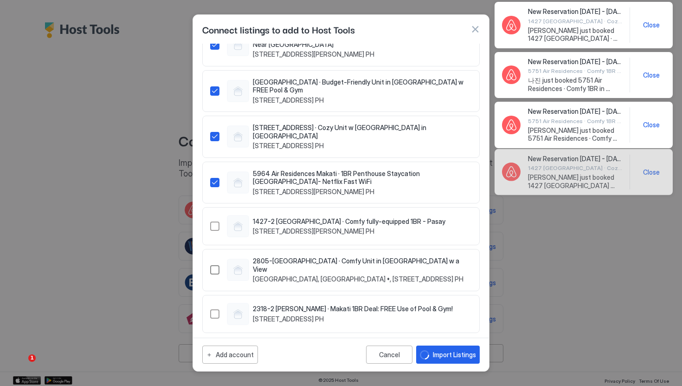 The image size is (682, 386). Describe the element at coordinates (341, 314) in the screenshot. I see `div: 1484871979522820001` at that location.